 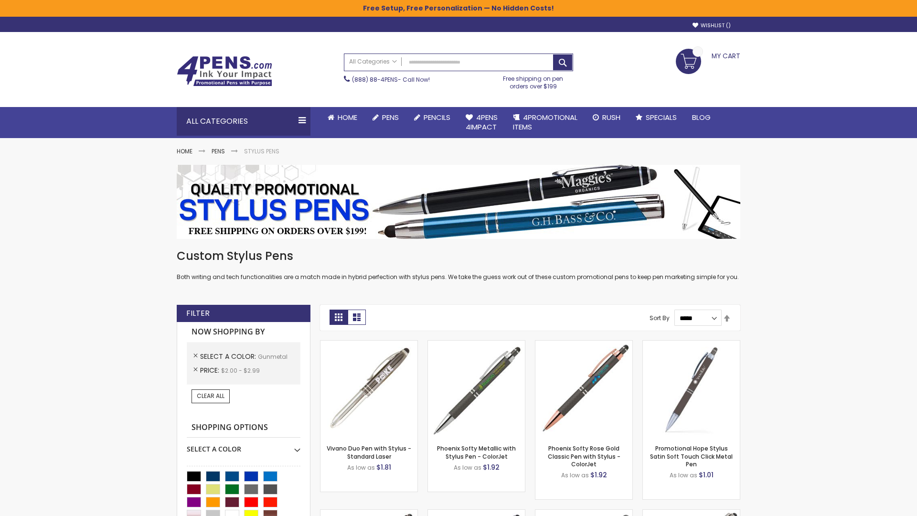 I want to click on span: Gunmetal, so click(x=273, y=356).